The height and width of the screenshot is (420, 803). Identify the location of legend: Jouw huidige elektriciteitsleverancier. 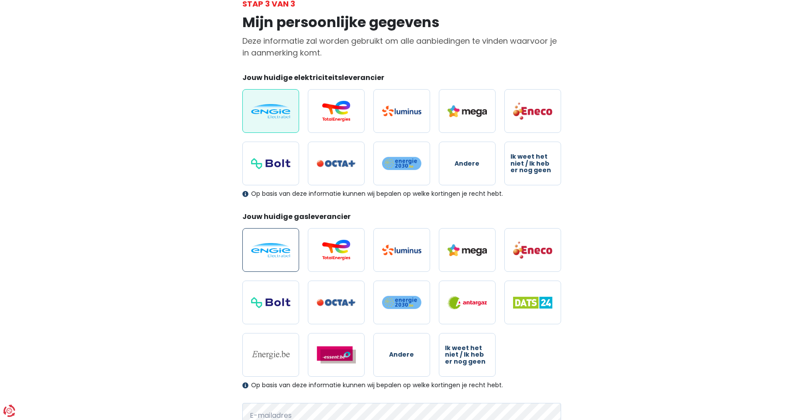
(402, 79).